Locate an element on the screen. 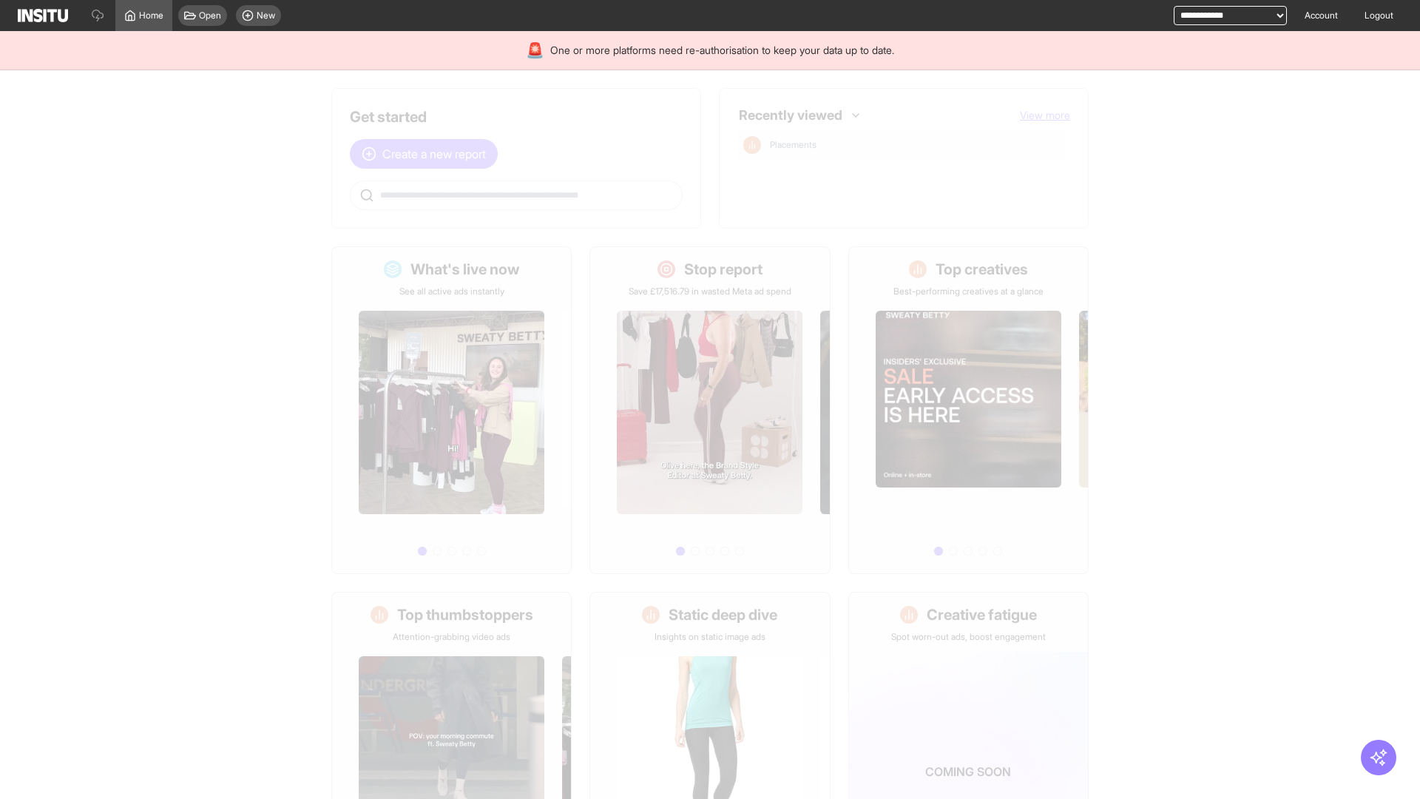 The width and height of the screenshot is (1420, 799). span: One or more platforms need re-authorisation to keep your data up to date. is located at coordinates (722, 50).